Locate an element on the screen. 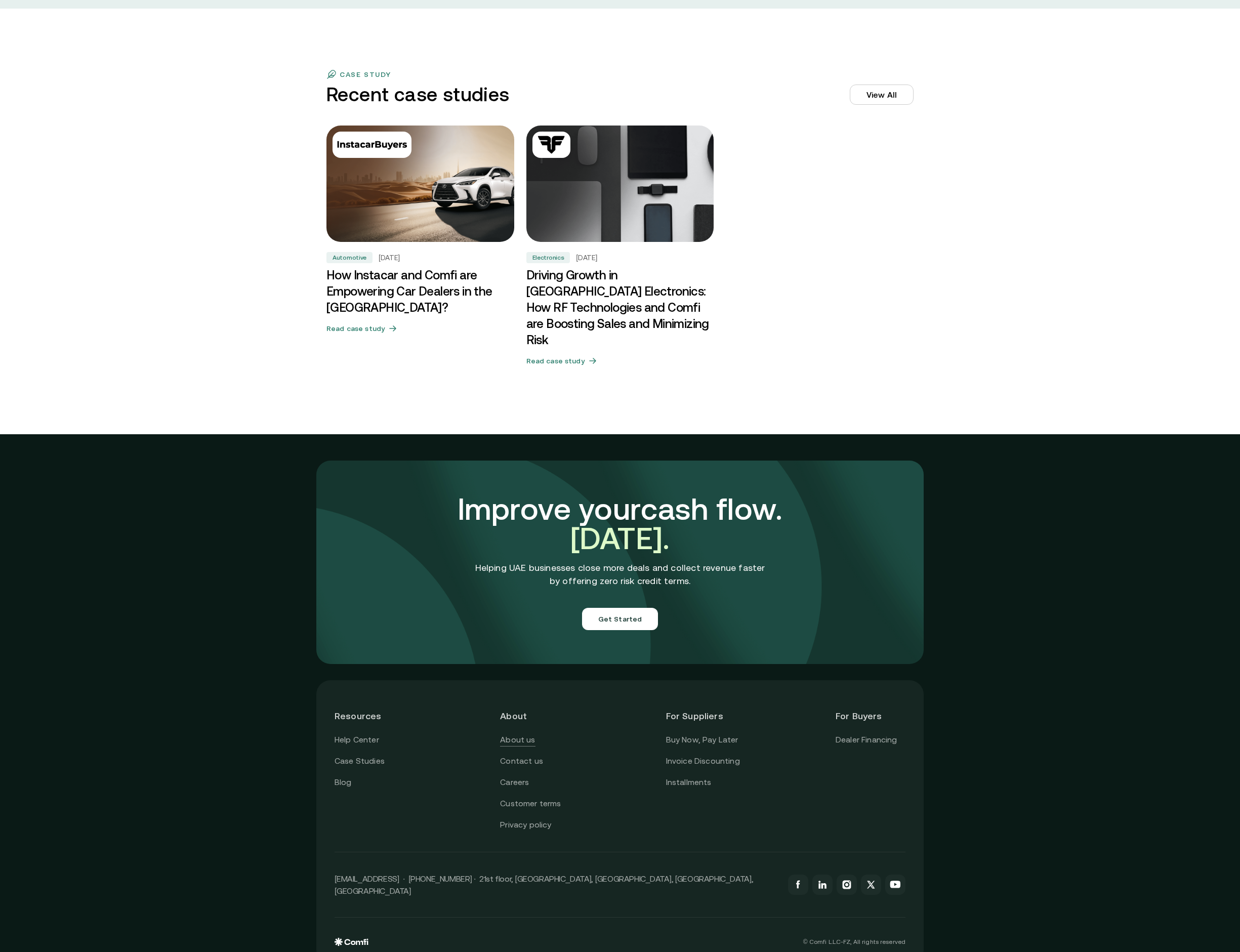 This screenshot has height=952, width=1240. a: View All is located at coordinates (881, 95).